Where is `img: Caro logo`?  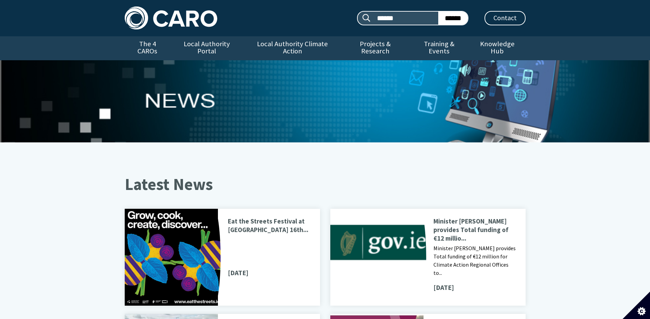
img: Caro logo is located at coordinates (171, 18).